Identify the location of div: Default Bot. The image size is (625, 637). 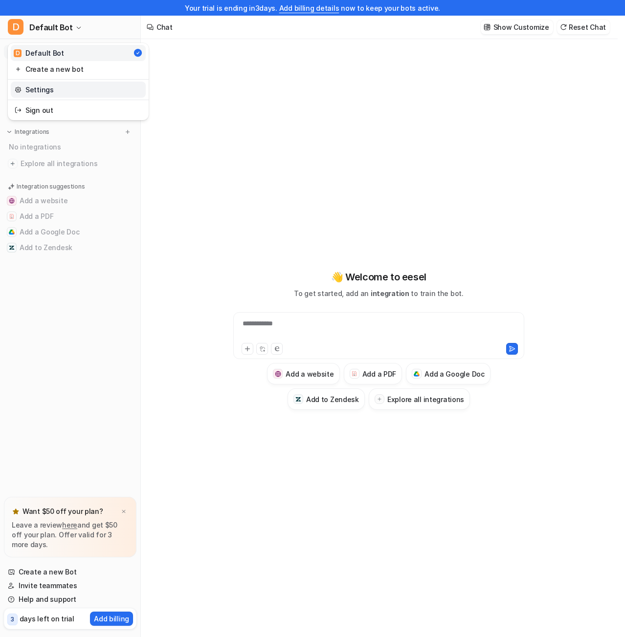
(39, 53).